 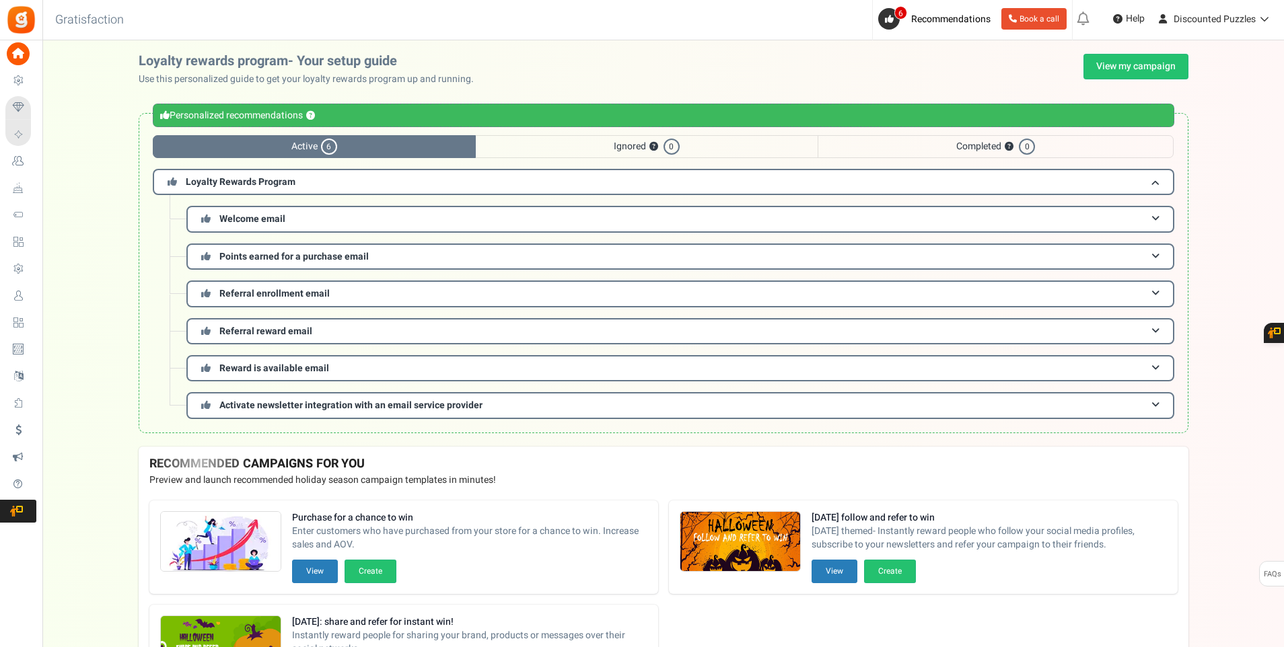 What do you see at coordinates (663, 480) in the screenshot?
I see `p: Preview and launch recommended holiday season campaign templates in minutes!` at bounding box center [663, 480].